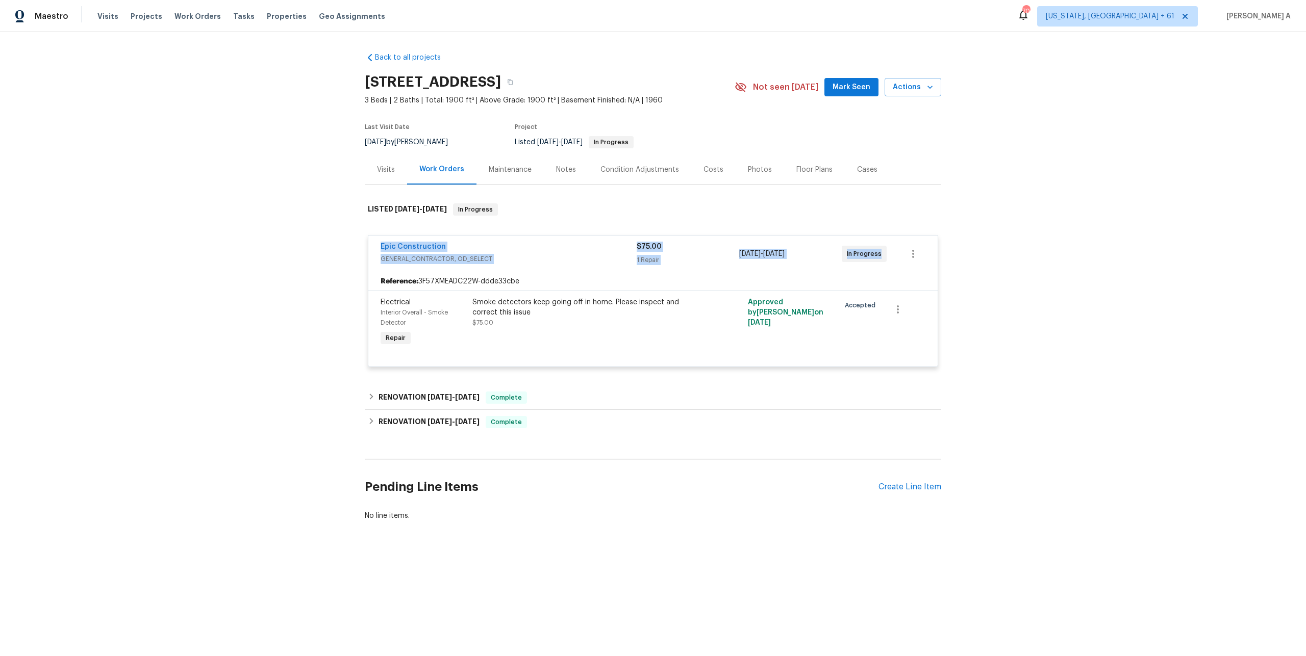  I want to click on h2: Pending Line Items, so click(621, 487).